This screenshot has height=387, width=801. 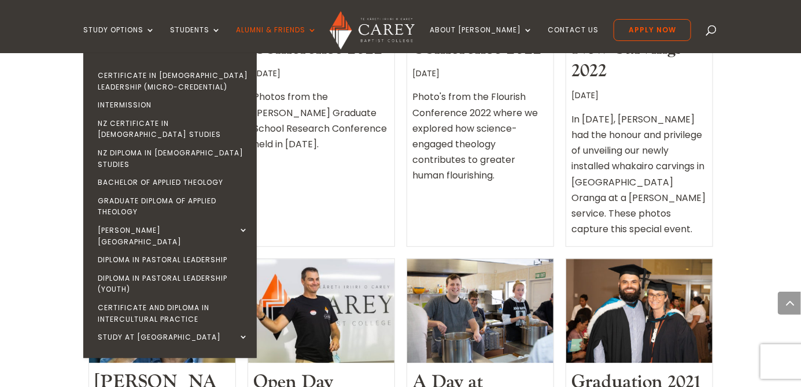 I want to click on img: Carey Baptist College, so click(x=372, y=30).